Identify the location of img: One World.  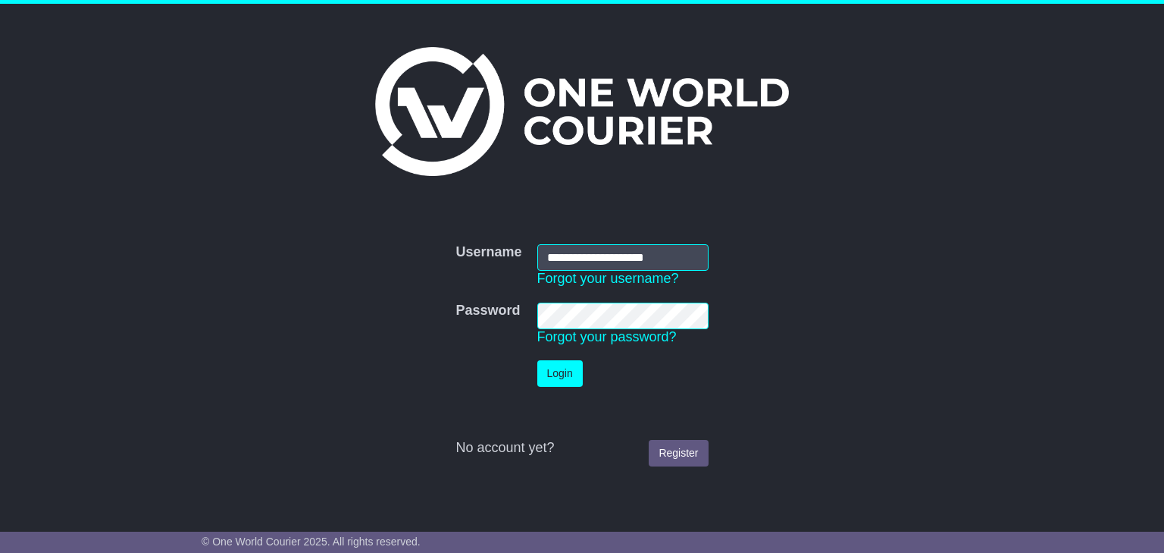
(582, 111).